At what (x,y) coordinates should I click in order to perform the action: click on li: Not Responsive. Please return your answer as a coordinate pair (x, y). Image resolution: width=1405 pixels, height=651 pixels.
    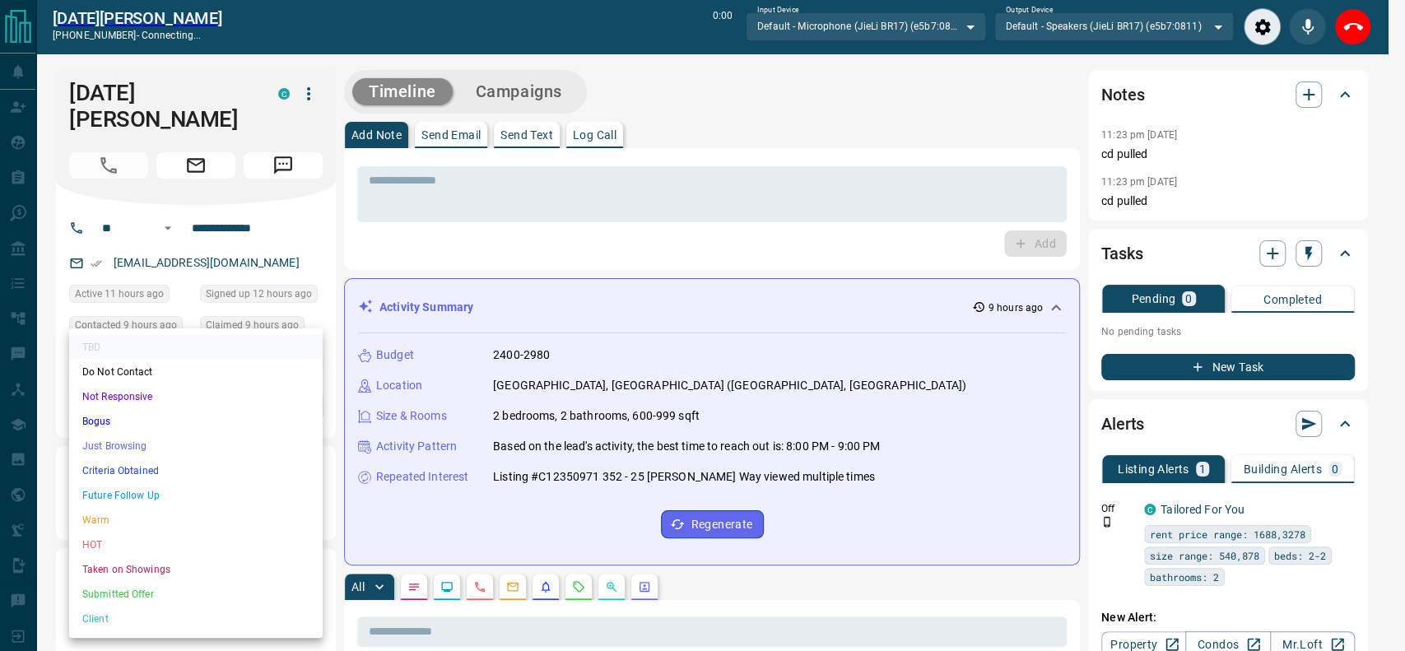
    Looking at the image, I should click on (196, 397).